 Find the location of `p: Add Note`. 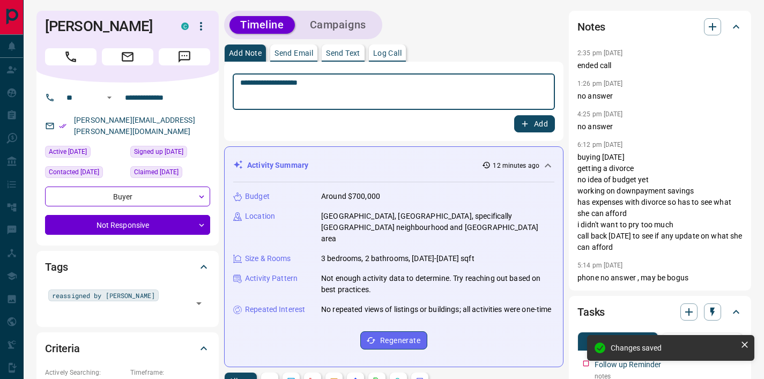

p: Add Note is located at coordinates (245, 53).